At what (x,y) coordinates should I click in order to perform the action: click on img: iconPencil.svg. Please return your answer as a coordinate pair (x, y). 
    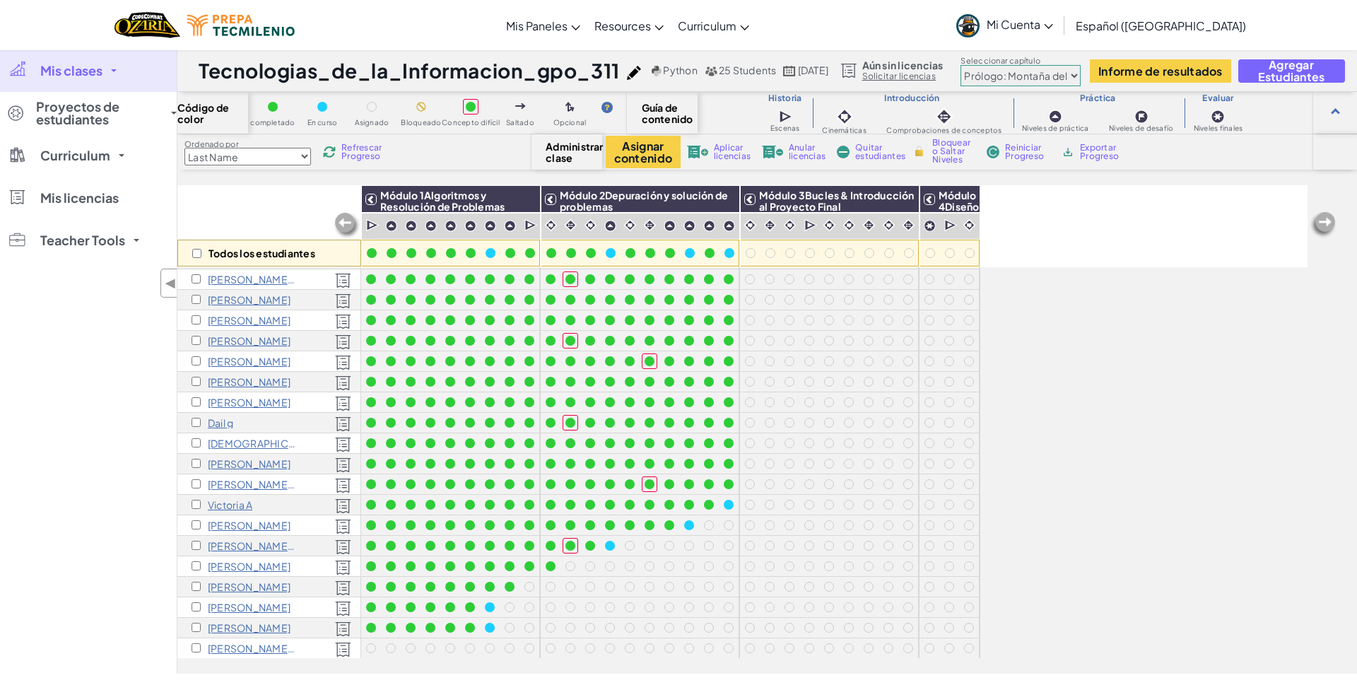
    Looking at the image, I should click on (634, 73).